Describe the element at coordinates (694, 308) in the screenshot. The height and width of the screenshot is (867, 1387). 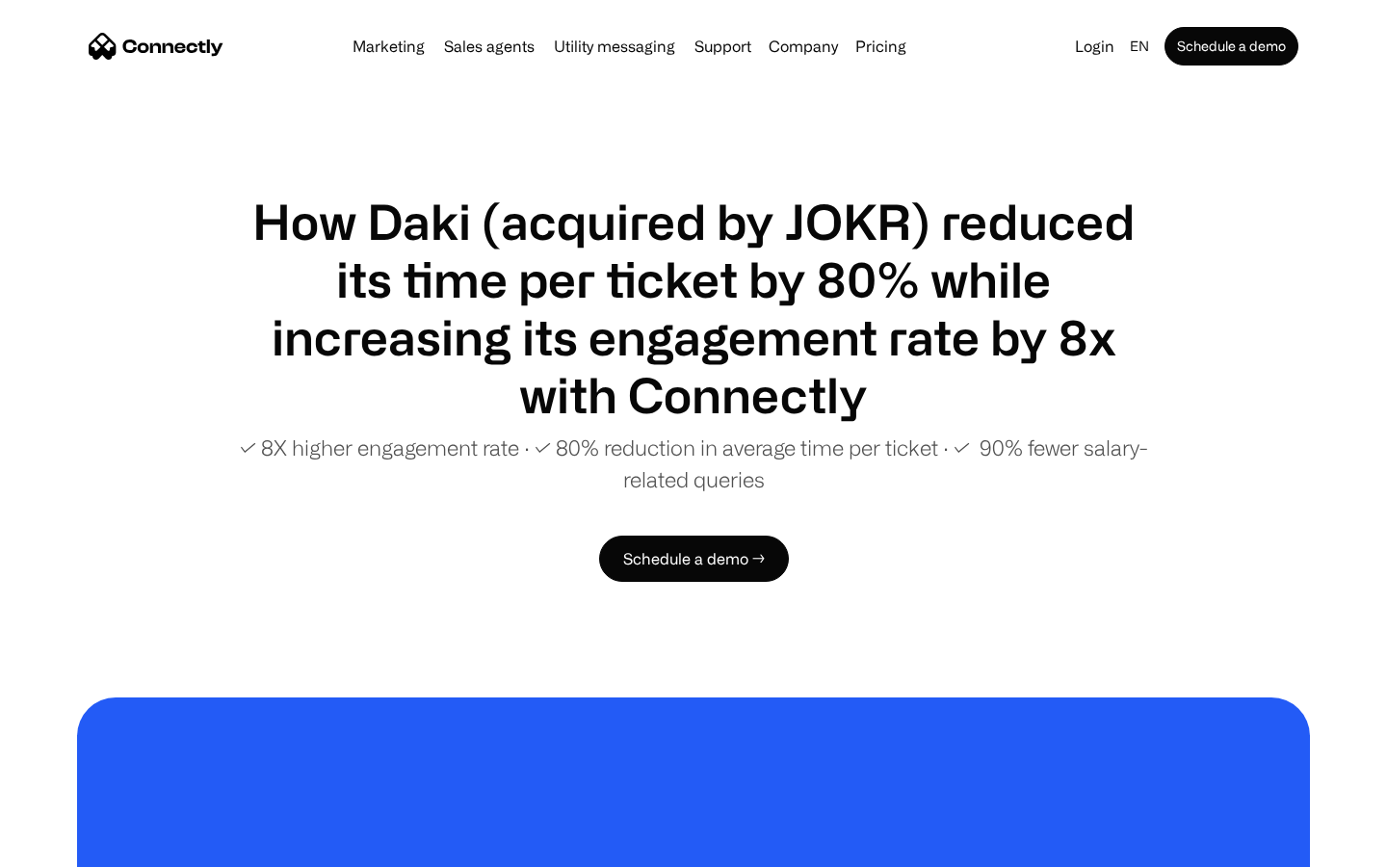
I see `h1: How Daki (acquired by JOKR) reduced its time per ticket by 80% while increasing its engagement ra...` at that location.